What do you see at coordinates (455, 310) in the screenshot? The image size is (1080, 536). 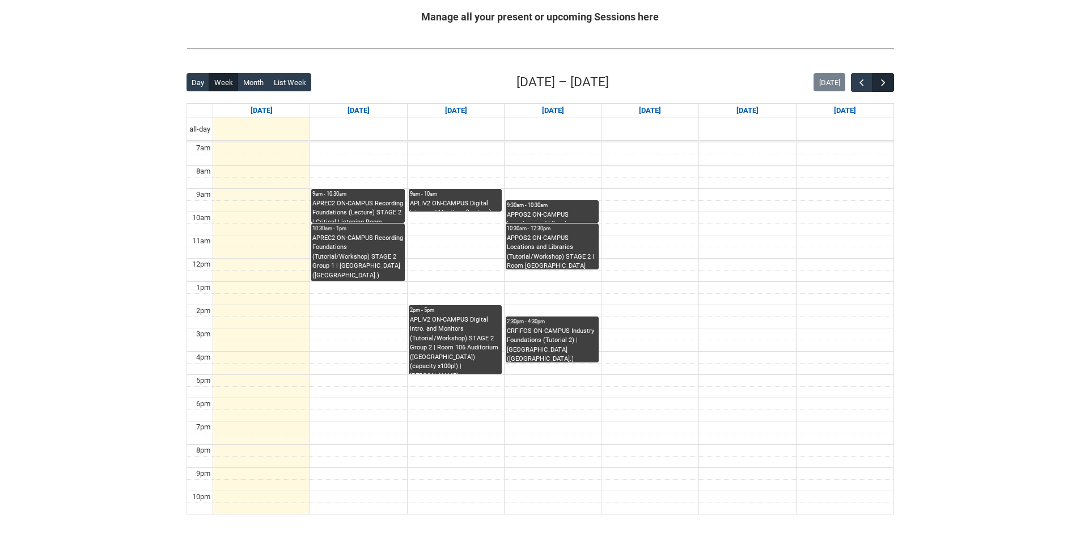 I see `div: 2pm - 5pm` at bounding box center [455, 310].